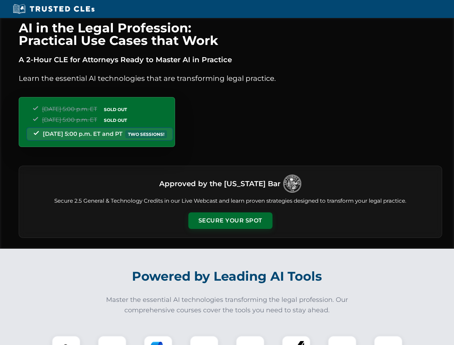 This screenshot has height=345, width=454. Describe the element at coordinates (230, 201) in the screenshot. I see `p: Secure 2.5 General & Technology Credits in our Live Webcast and learn proven strategies designed ...` at that location.